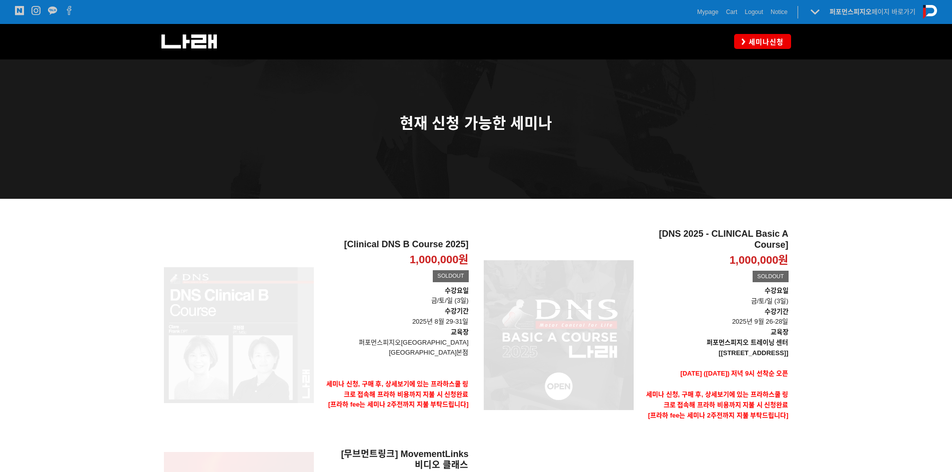 Image resolution: width=952 pixels, height=472 pixels. I want to click on strong: 퍼포먼스피지오 트레이닝 센터, so click(747, 342).